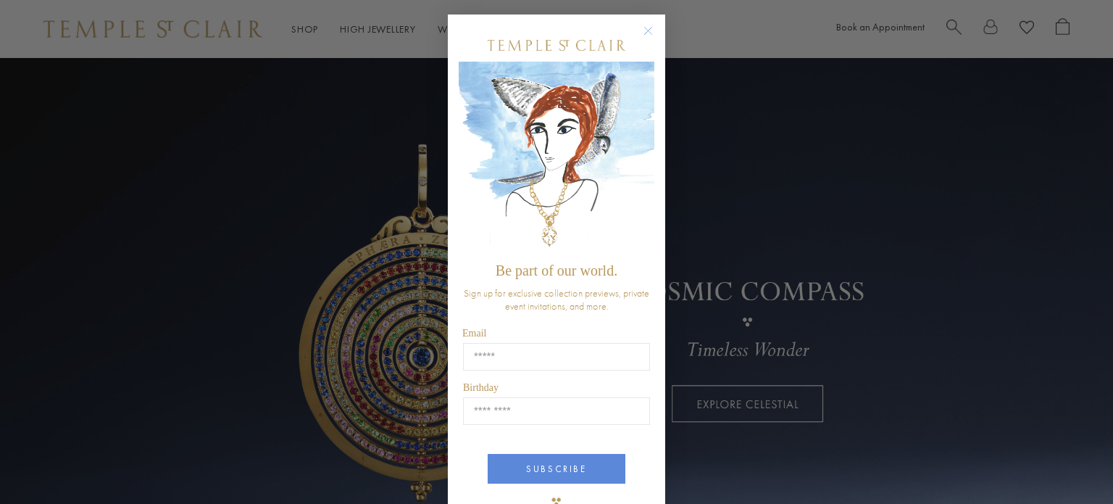 The image size is (1113, 504). What do you see at coordinates (474, 333) in the screenshot?
I see `span: Email` at bounding box center [474, 333].